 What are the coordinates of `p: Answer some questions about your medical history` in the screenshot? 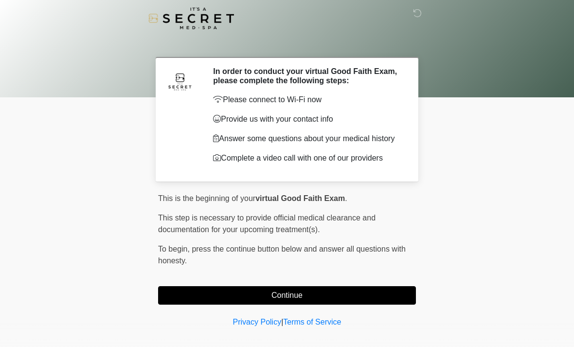 It's located at (307, 139).